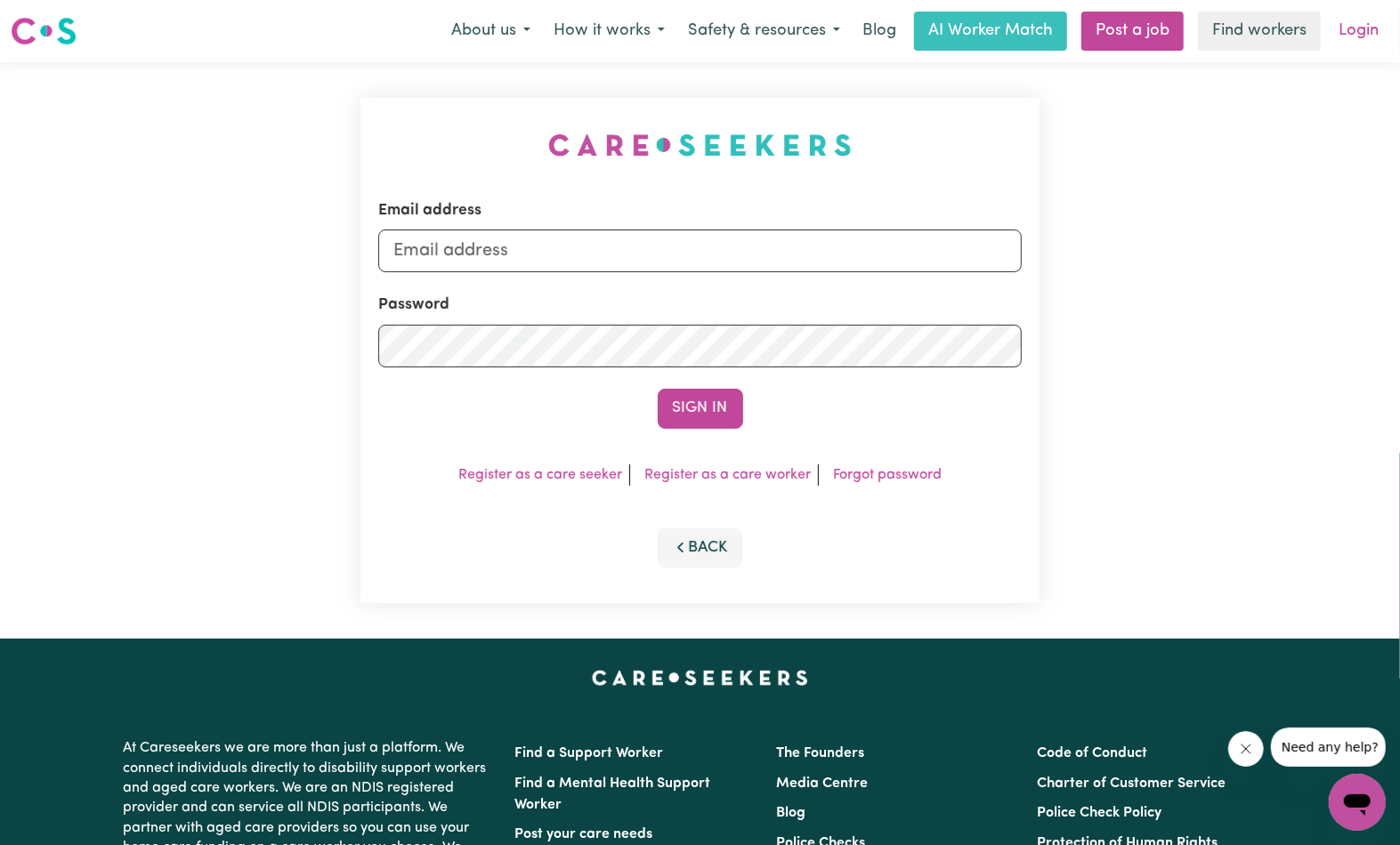 The width and height of the screenshot is (1400, 845). I want to click on span: Need any help?, so click(59, 20).